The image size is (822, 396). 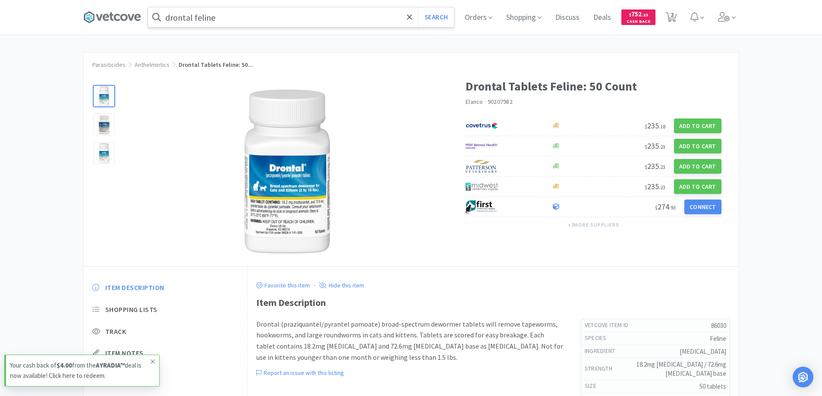 I want to click on h1: Drontal Tablets Feline: 50 Count, so click(x=593, y=86).